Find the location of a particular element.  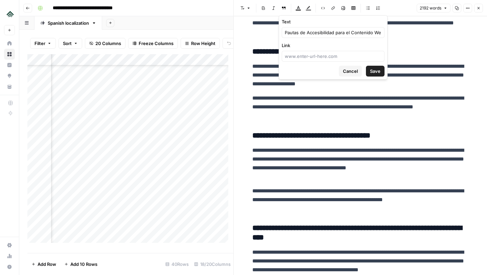

button: Sort is located at coordinates (70, 43).